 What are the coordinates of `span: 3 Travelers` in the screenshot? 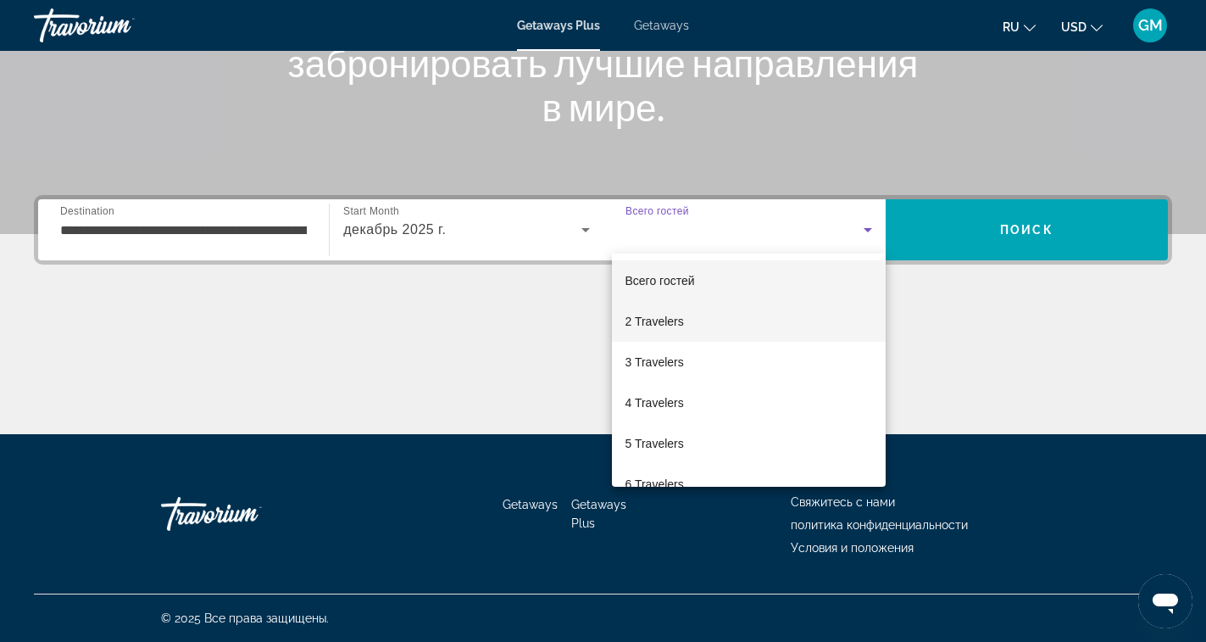 It's located at (654, 362).